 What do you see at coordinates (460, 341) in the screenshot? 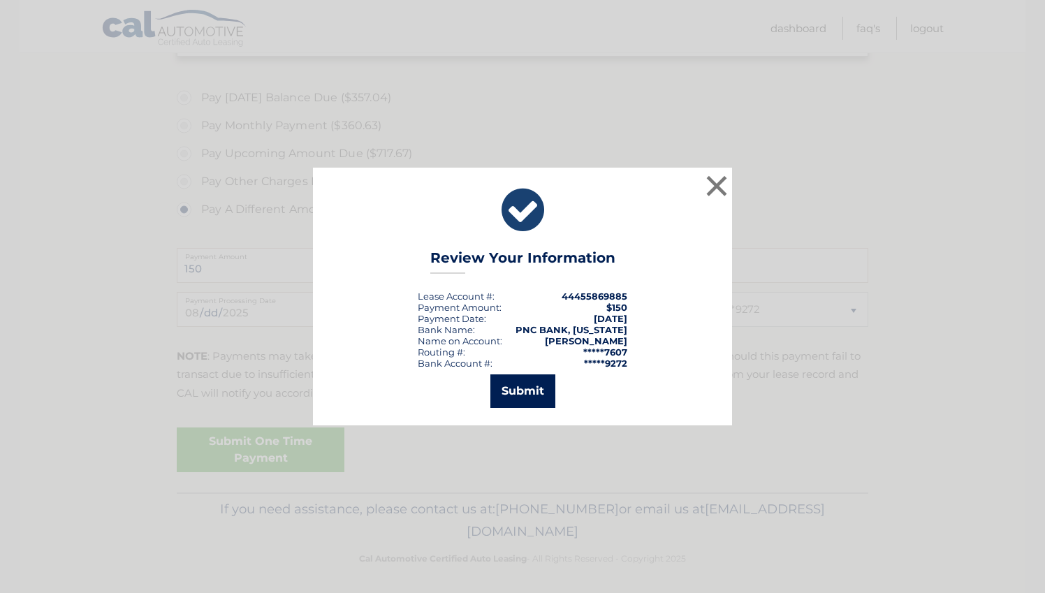
I see `div: Name on Account:` at bounding box center [460, 341].